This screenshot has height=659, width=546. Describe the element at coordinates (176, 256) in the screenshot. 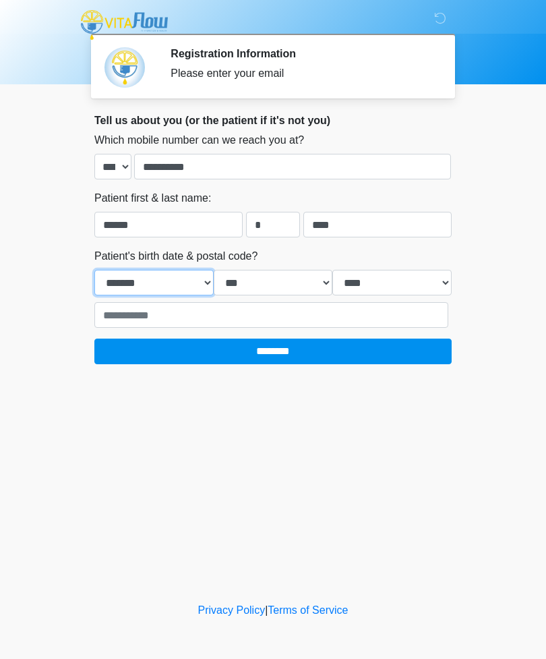

I see `label: Patient's birth date & postal code?` at that location.